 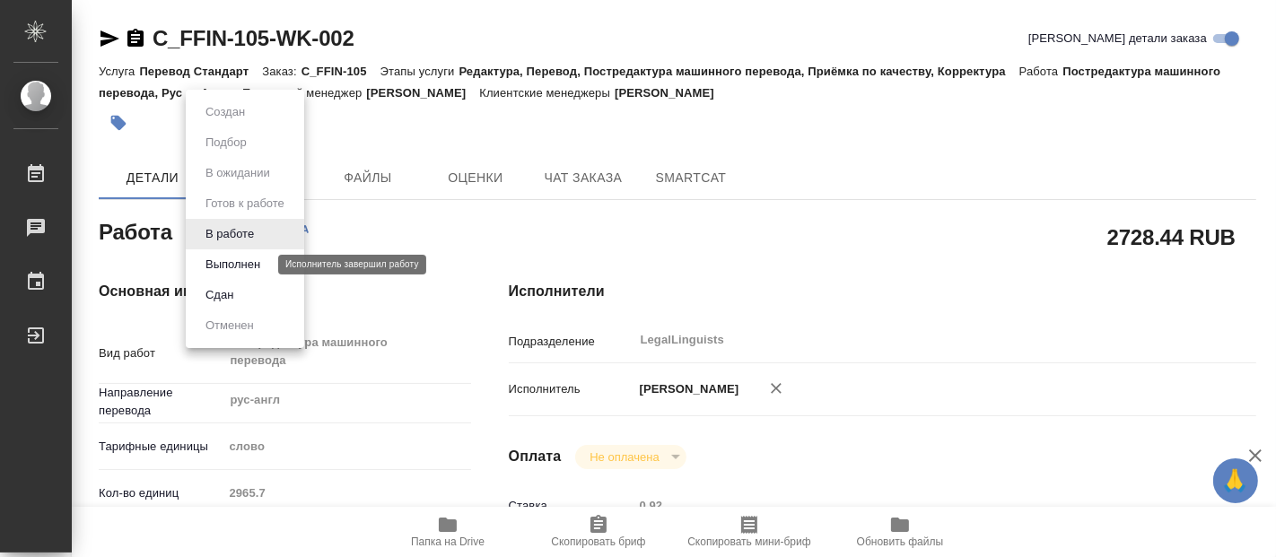 I want to click on button: Отменен, so click(x=230, y=326).